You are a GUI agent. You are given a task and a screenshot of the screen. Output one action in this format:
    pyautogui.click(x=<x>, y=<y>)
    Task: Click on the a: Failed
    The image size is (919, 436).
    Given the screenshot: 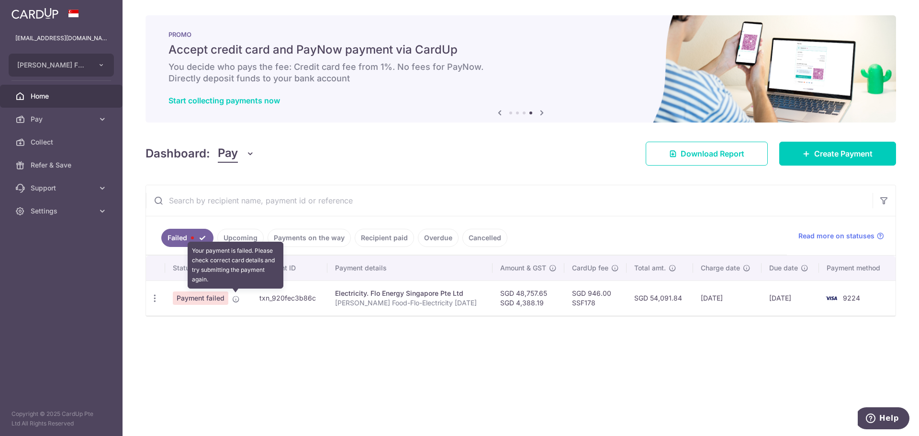 What is the action you would take?
    pyautogui.click(x=187, y=238)
    